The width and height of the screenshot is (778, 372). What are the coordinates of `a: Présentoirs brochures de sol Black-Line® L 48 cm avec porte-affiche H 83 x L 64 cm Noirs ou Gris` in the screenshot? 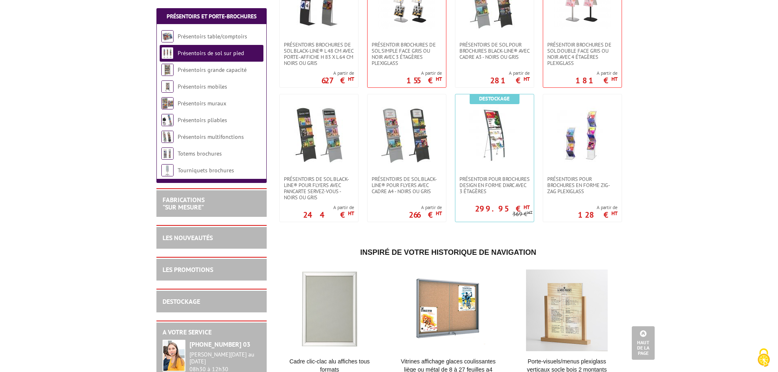 It's located at (319, 54).